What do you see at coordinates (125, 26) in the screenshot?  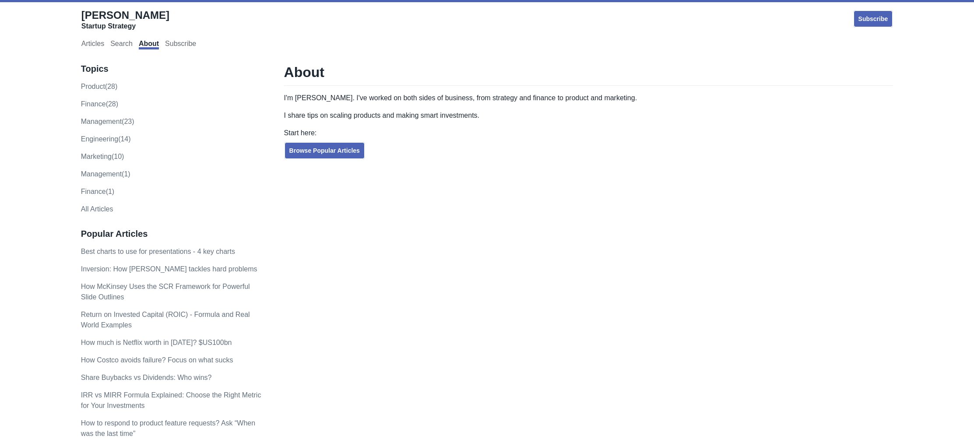 I see `div: Startup Strategy` at bounding box center [125, 26].